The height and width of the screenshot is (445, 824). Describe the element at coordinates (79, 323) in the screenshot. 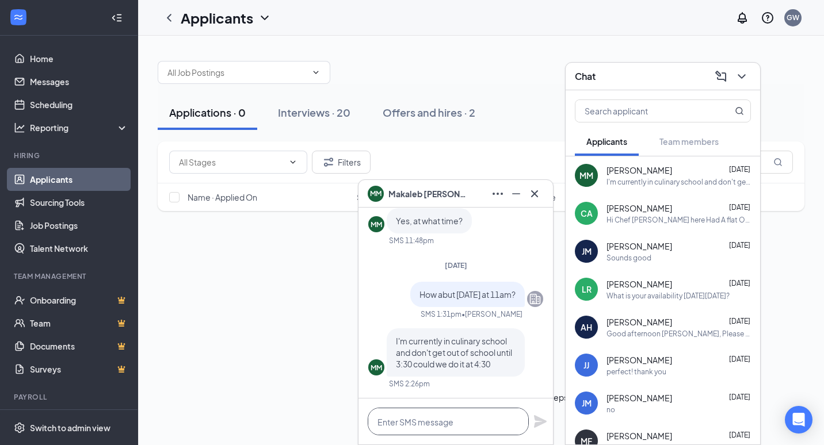

I see `a: TeamCrown` at that location.